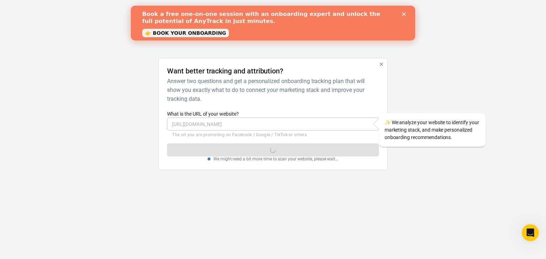  Describe the element at coordinates (276, 159) in the screenshot. I see `p: We might need a bit more time to scan your website, please wait...` at that location.